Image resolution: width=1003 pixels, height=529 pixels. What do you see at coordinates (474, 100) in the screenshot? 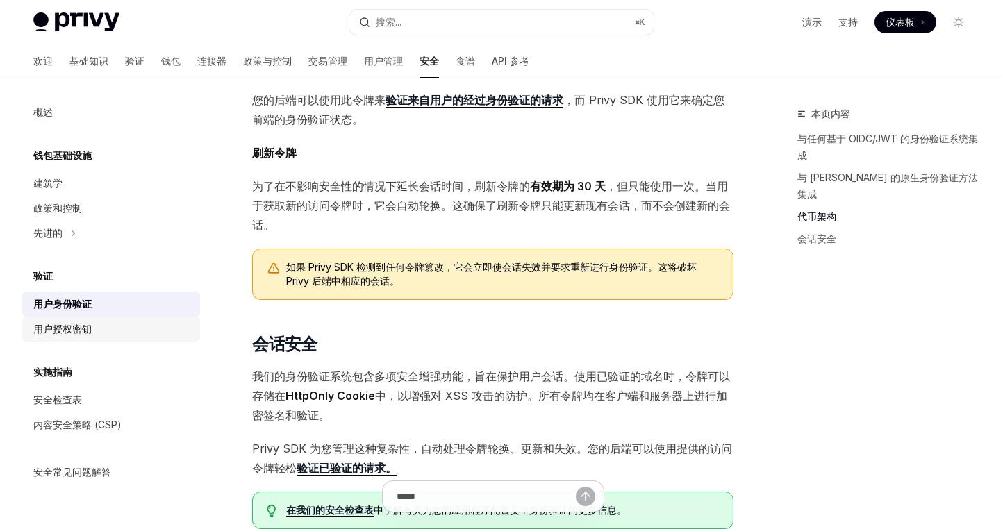
I see `font: 验证来自用户的经过身份验证的请求` at bounding box center [474, 100].